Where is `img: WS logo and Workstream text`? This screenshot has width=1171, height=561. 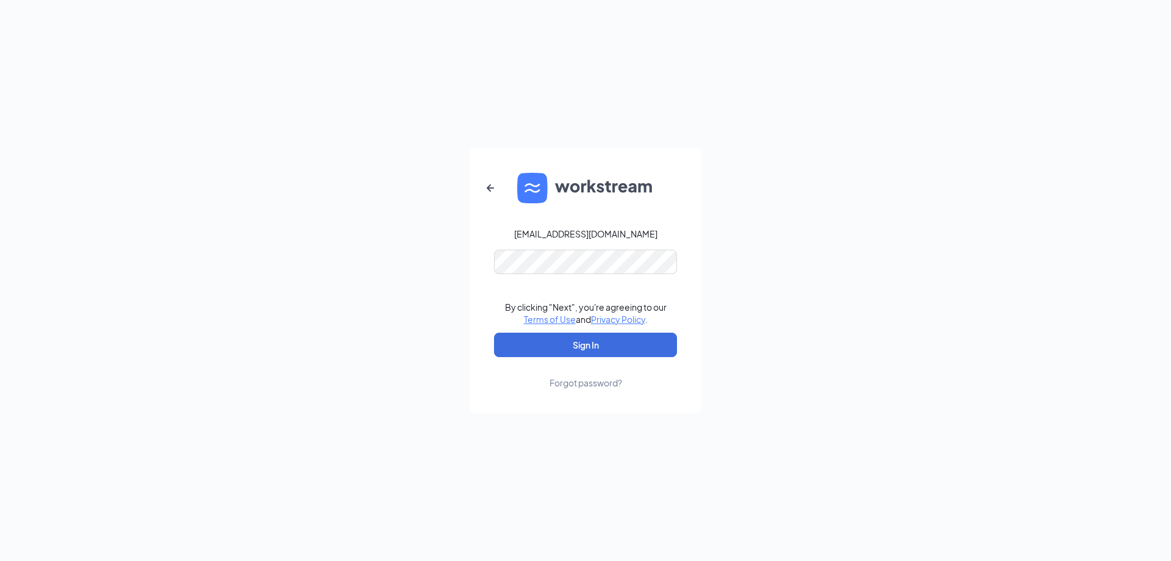
img: WS logo and Workstream text is located at coordinates (586, 188).